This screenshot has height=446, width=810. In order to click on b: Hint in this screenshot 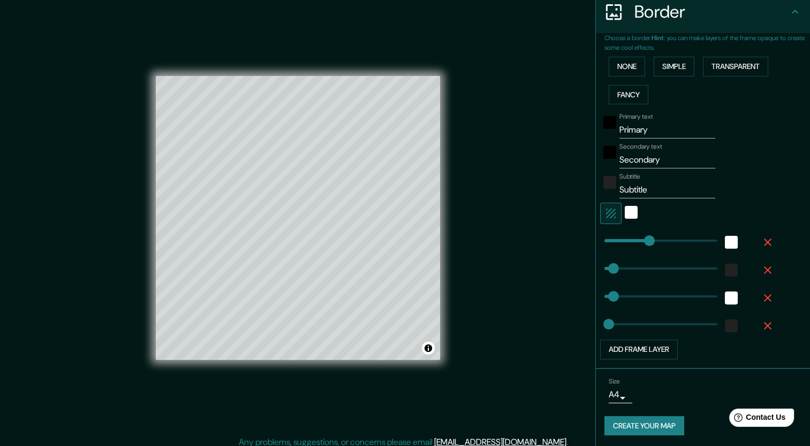, I will do `click(657, 38)`.